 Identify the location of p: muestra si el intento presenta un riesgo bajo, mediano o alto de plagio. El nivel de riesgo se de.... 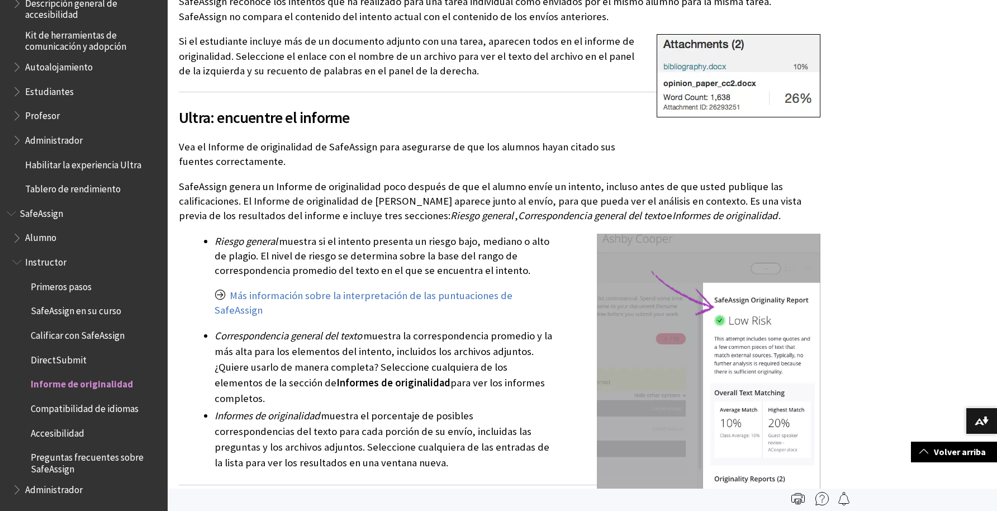
(517, 256).